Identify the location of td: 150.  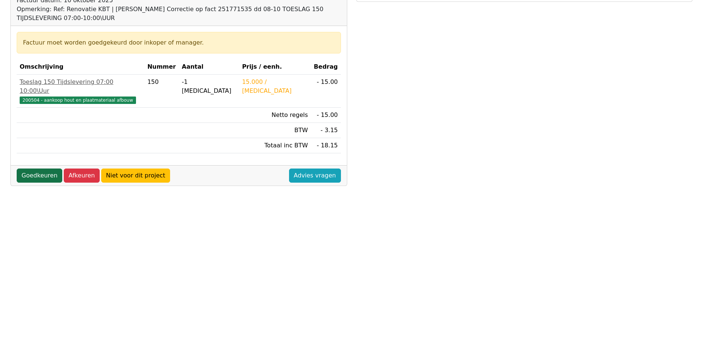
(162, 91).